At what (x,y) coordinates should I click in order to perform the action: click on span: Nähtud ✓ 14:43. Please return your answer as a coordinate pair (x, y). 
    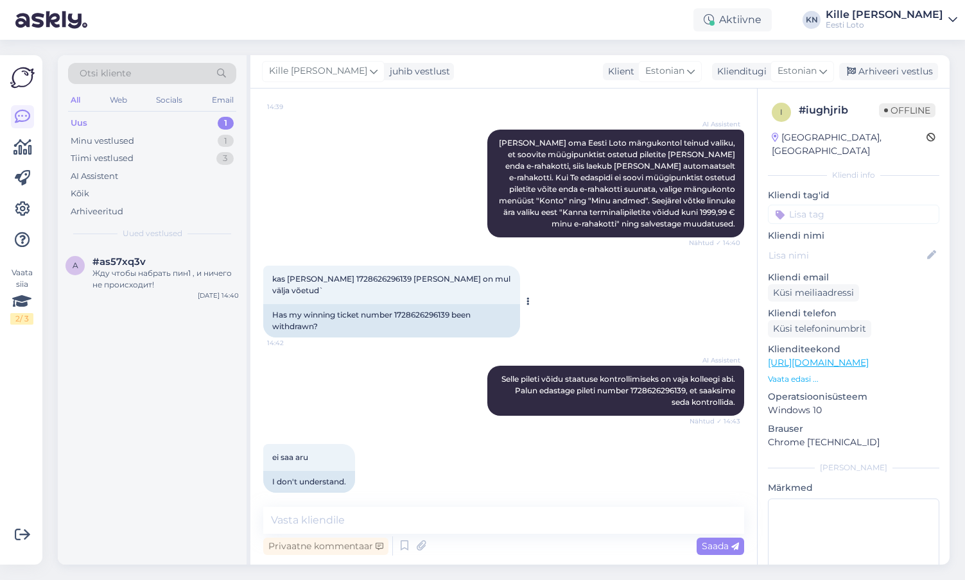
    Looking at the image, I should click on (714, 421).